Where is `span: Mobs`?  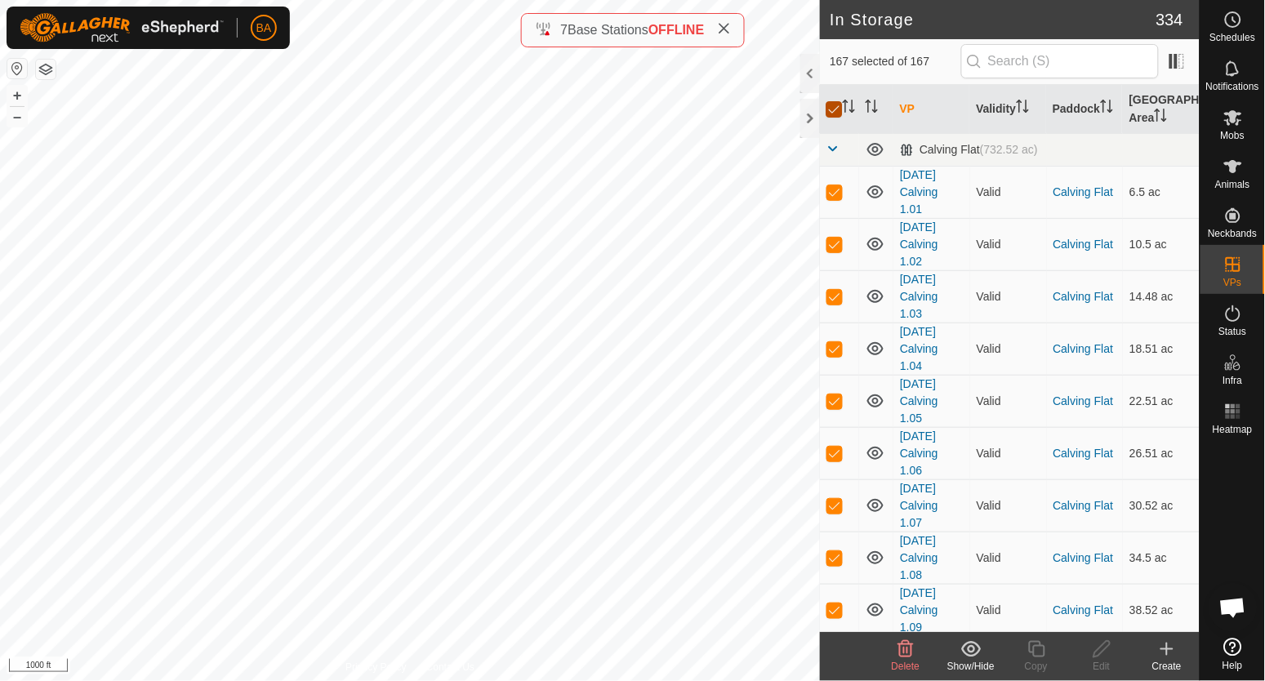
span: Mobs is located at coordinates (1233, 136).